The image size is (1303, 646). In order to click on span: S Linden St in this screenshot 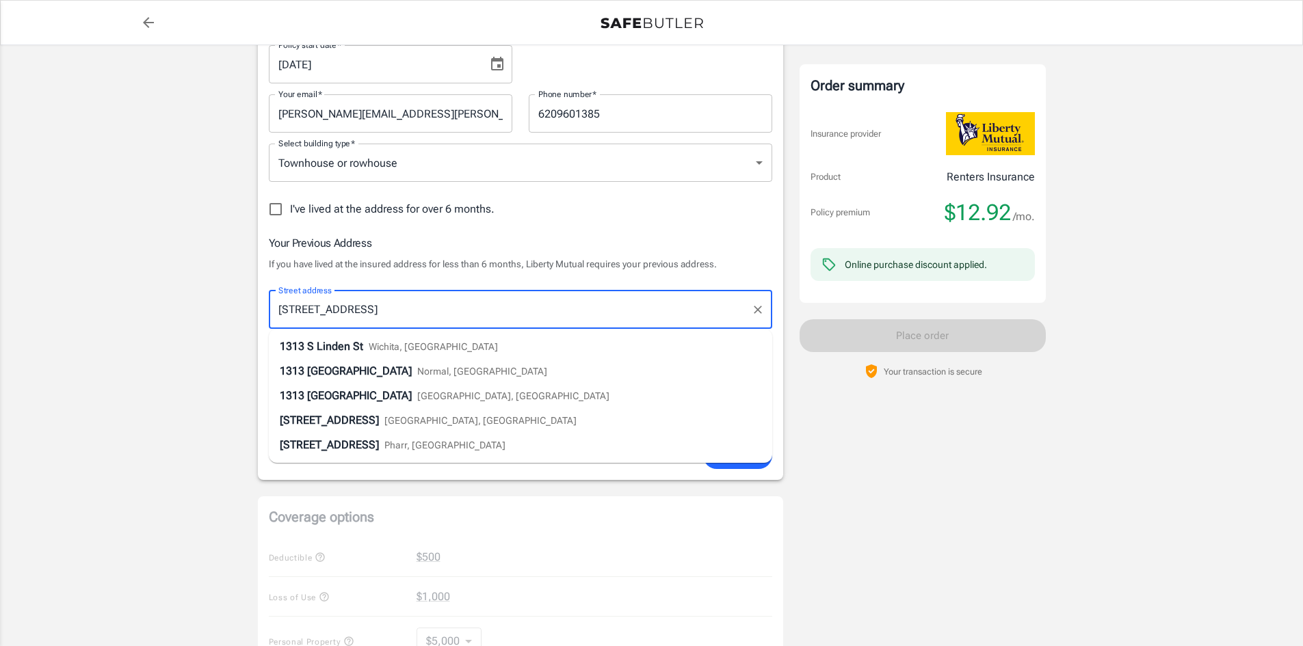, I will do `click(335, 346)`.